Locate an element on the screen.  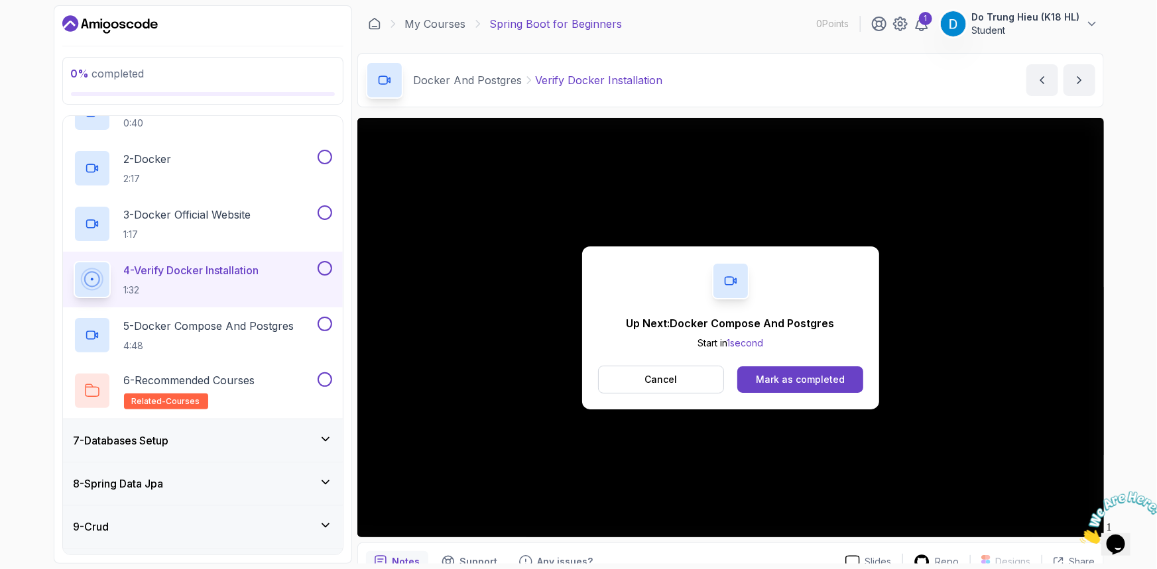
p: Designs is located at coordinates (1013, 562).